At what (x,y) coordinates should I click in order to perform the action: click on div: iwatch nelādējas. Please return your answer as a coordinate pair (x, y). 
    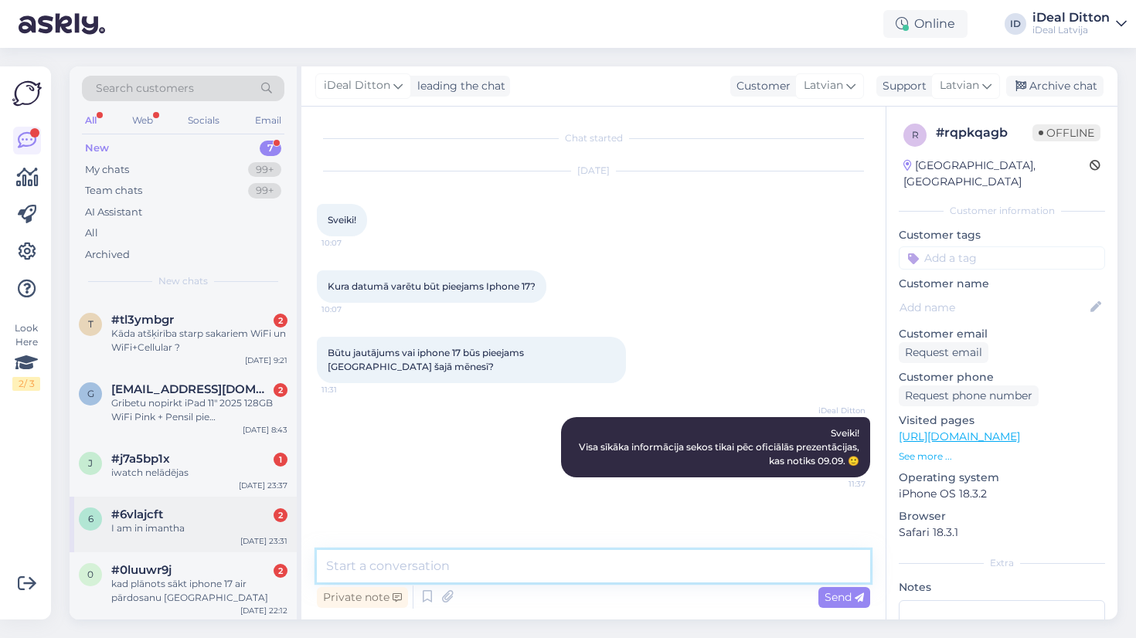
    Looking at the image, I should click on (199, 473).